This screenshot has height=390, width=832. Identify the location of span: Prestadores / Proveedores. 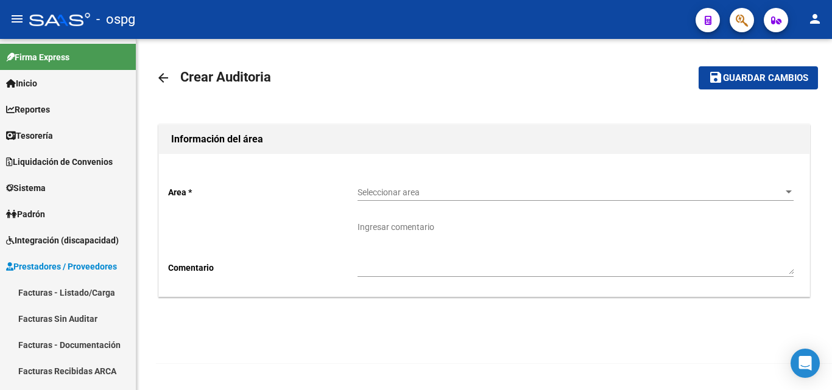
(62, 267).